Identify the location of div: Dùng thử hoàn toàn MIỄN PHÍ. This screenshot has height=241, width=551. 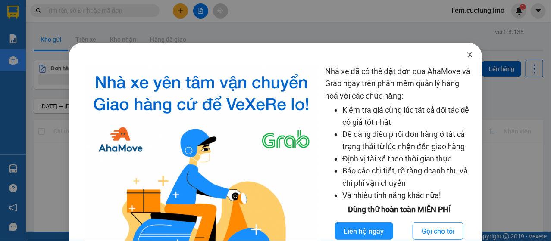
(399, 210).